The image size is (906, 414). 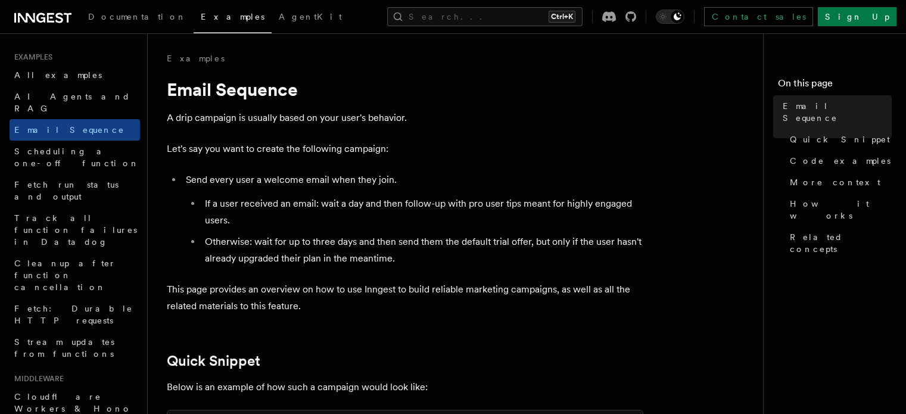 I want to click on a: Track all function failures in Datadog, so click(x=74, y=230).